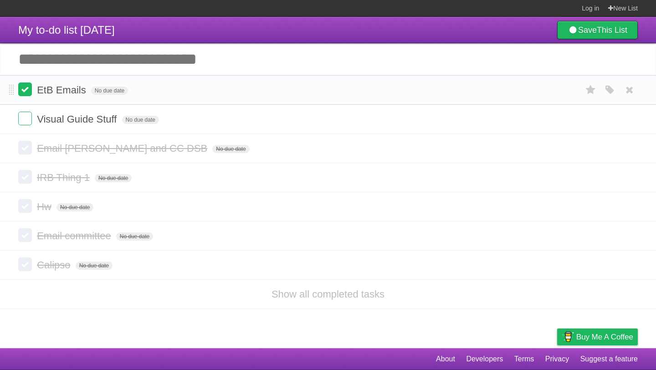 The height and width of the screenshot is (370, 656). I want to click on a: Suggest a feature, so click(609, 359).